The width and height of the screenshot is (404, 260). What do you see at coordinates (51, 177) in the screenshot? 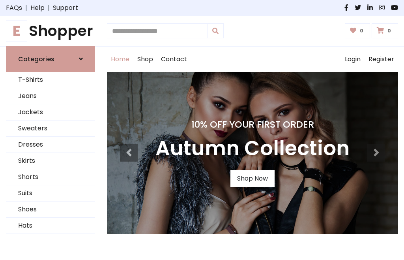
I see `a: Shorts` at bounding box center [51, 177].